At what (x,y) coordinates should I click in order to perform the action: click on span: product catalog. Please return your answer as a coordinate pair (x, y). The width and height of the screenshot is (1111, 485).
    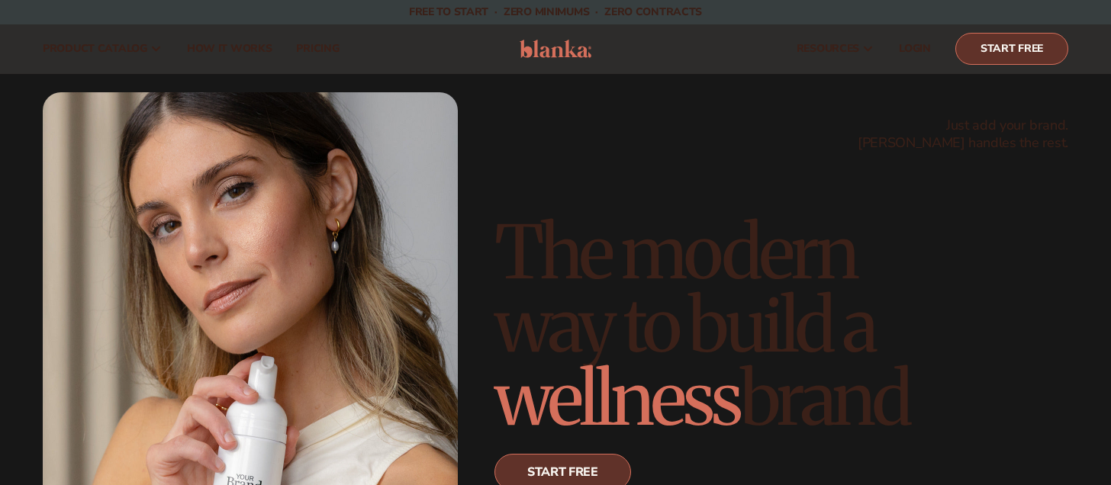
    Looking at the image, I should click on (95, 49).